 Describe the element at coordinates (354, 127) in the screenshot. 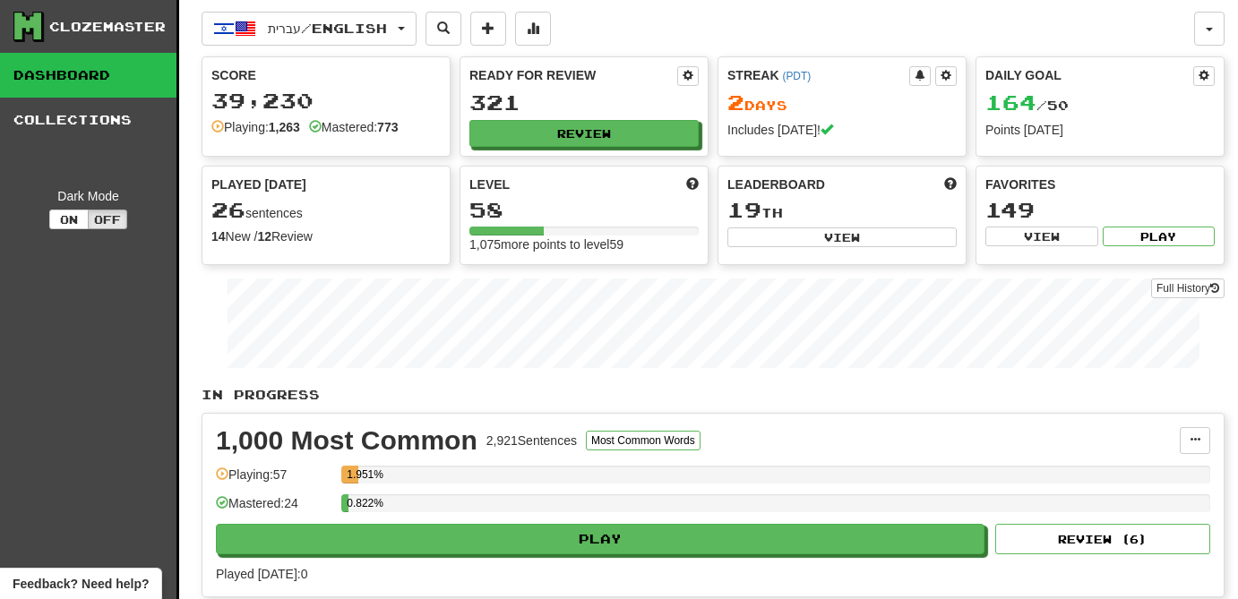

I see `div: Mastered:` at that location.